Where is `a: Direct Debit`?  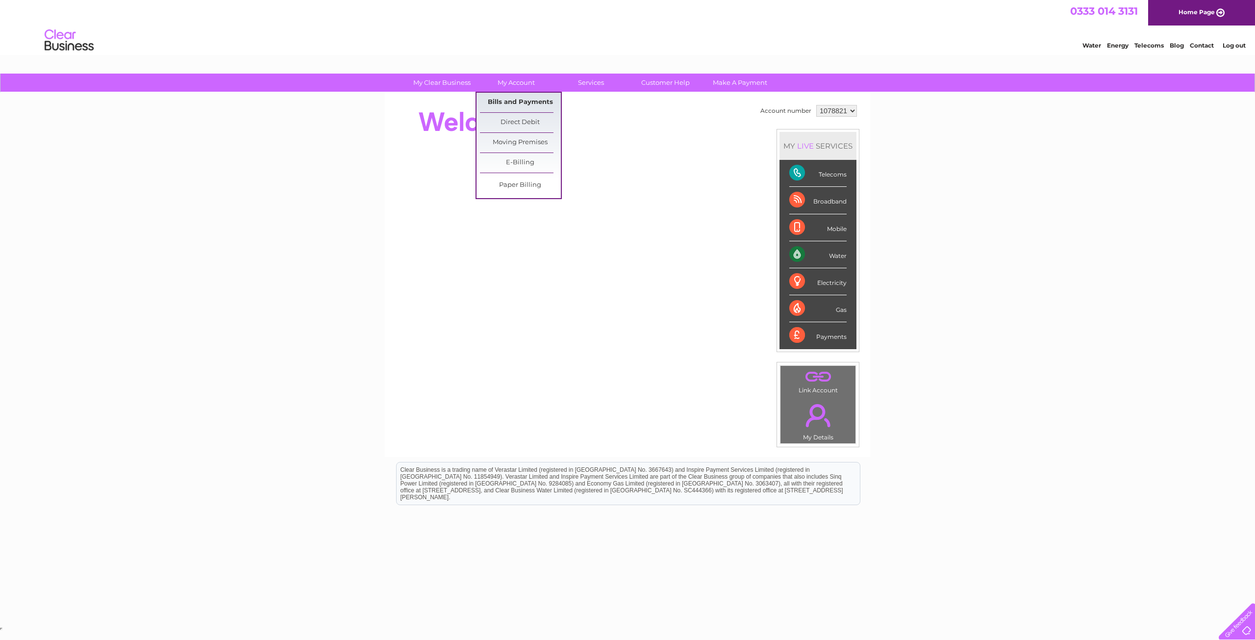
a: Direct Debit is located at coordinates (520, 123).